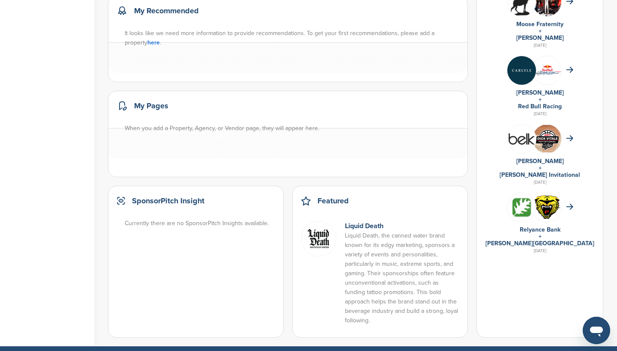 The height and width of the screenshot is (351, 617). What do you see at coordinates (168, 201) in the screenshot?
I see `h2: SponsorPitch Insight` at bounding box center [168, 201].